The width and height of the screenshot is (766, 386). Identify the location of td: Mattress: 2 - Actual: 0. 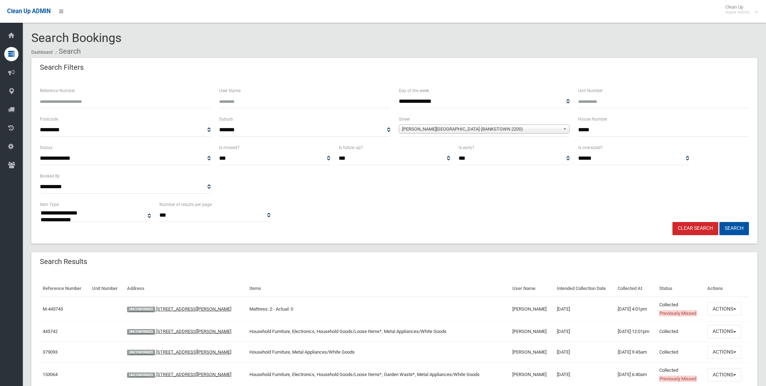
(378, 309).